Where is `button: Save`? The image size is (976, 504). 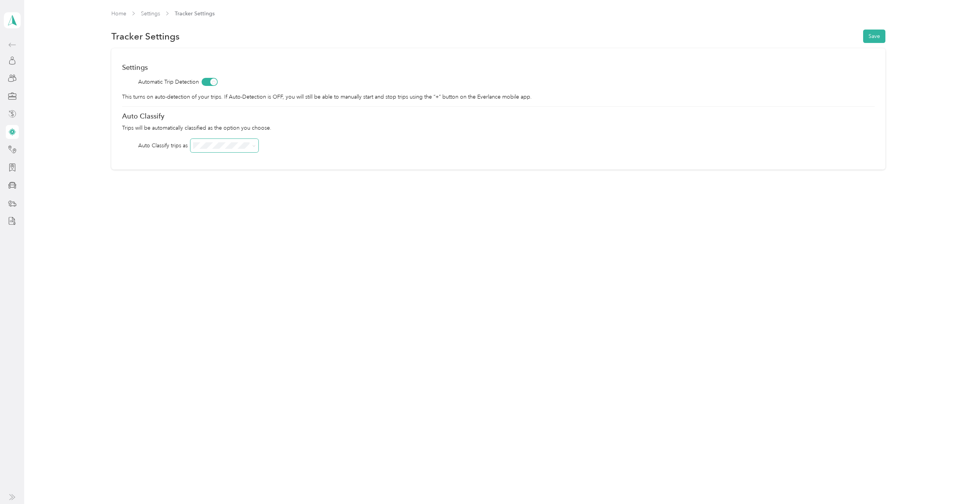 button: Save is located at coordinates (874, 36).